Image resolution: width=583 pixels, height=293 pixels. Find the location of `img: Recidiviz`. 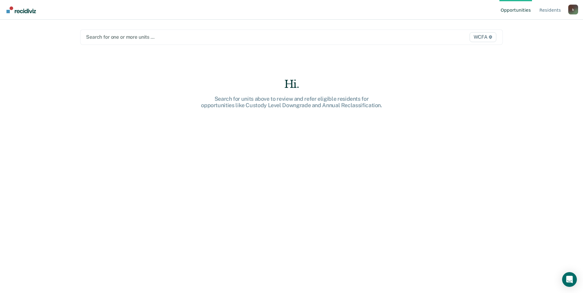

img: Recidiviz is located at coordinates (21, 10).